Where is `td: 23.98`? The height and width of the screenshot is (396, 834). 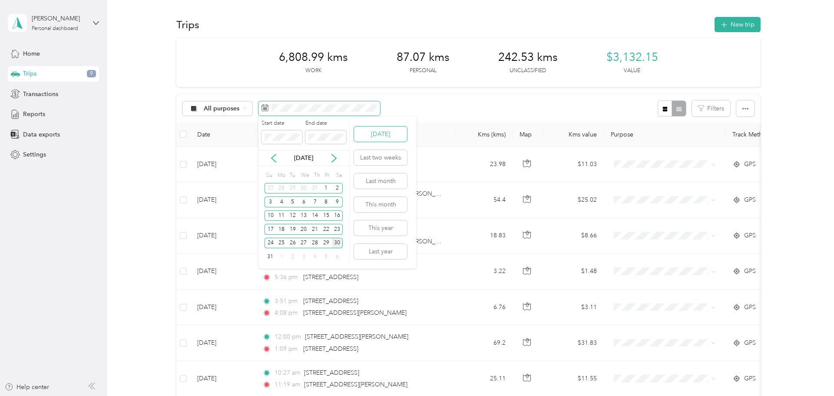
td: 23.98 is located at coordinates (484, 164).